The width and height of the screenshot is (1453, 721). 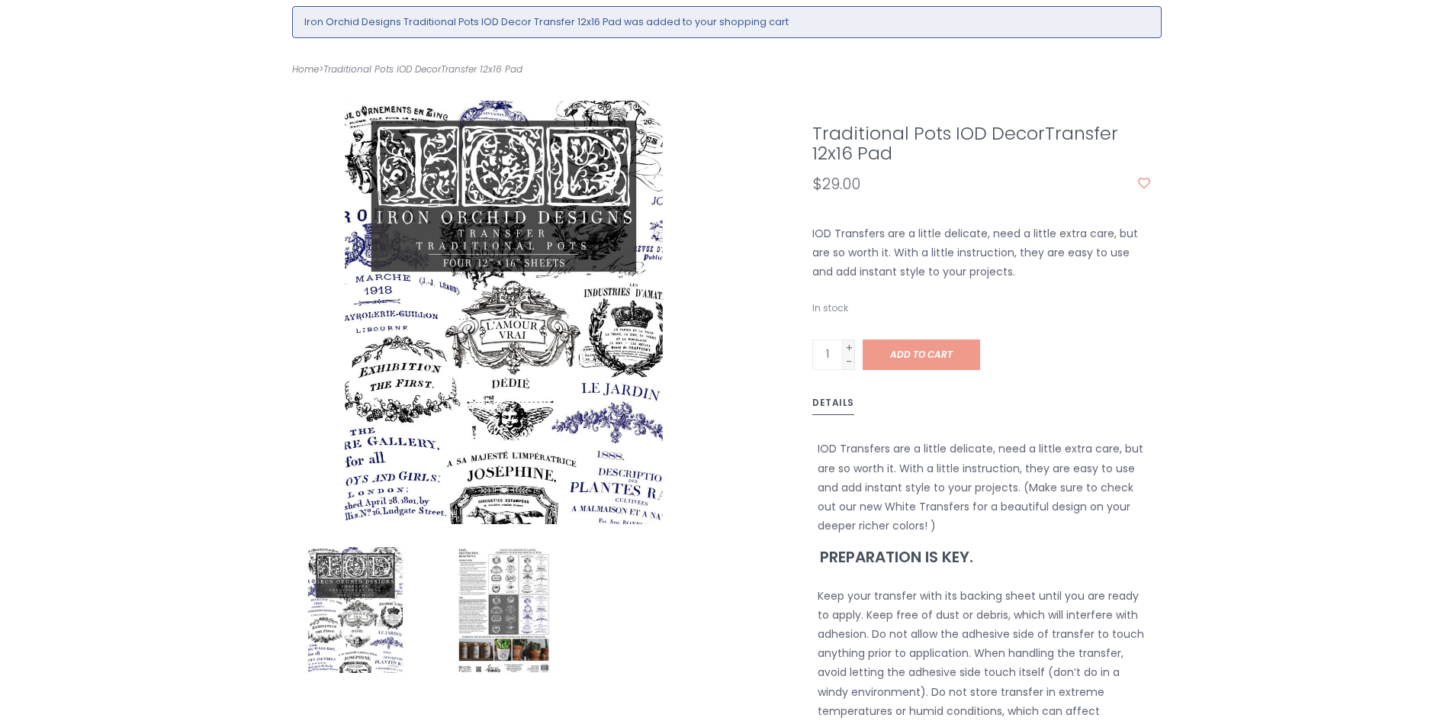 What do you see at coordinates (981, 253) in the screenshot?
I see `div: IOD Transfers are a little delicate, need a little extra care, but are so worth it. With a little...` at bounding box center [981, 253].